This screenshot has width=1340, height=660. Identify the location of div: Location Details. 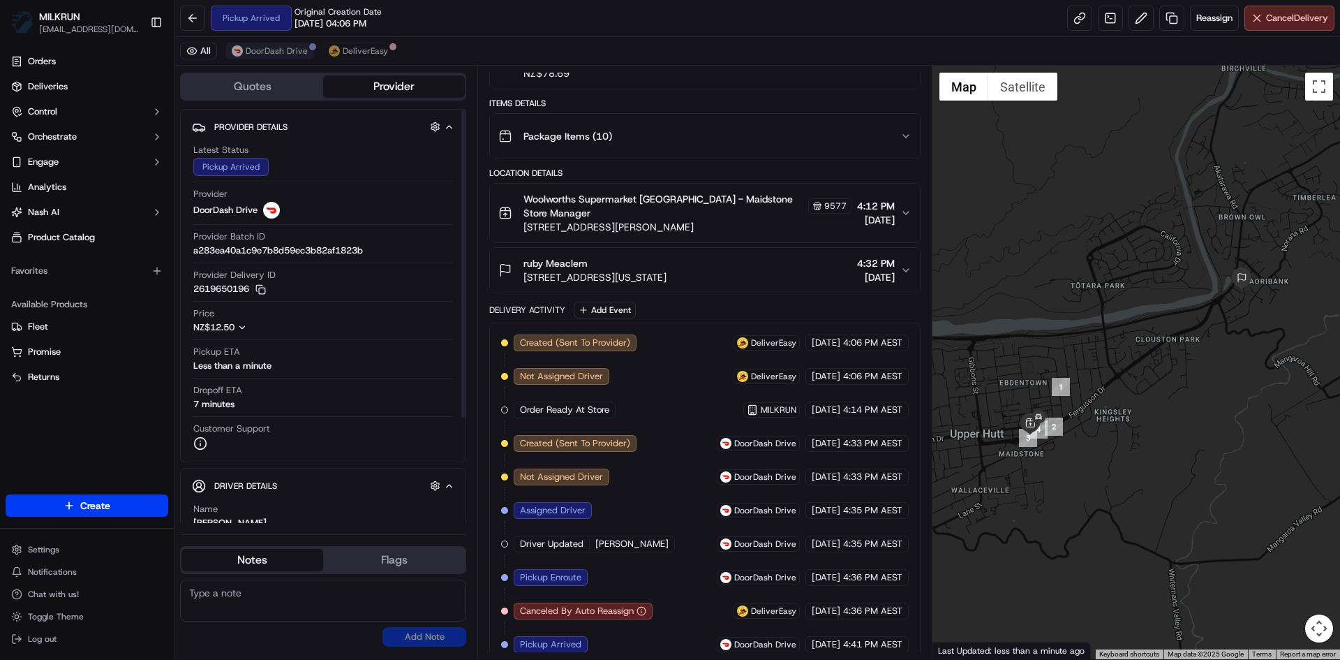
(704, 173).